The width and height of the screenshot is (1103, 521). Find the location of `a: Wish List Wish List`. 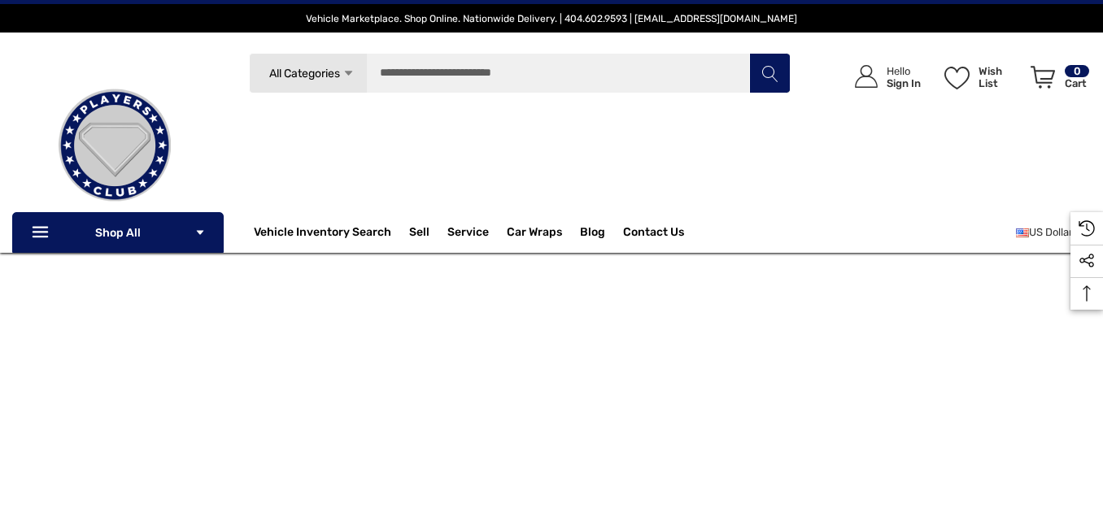

a: Wish List Wish List is located at coordinates (980, 76).